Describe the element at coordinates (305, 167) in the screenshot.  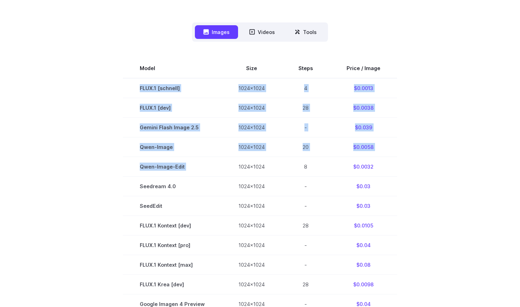
I see `td: 8` at that location.